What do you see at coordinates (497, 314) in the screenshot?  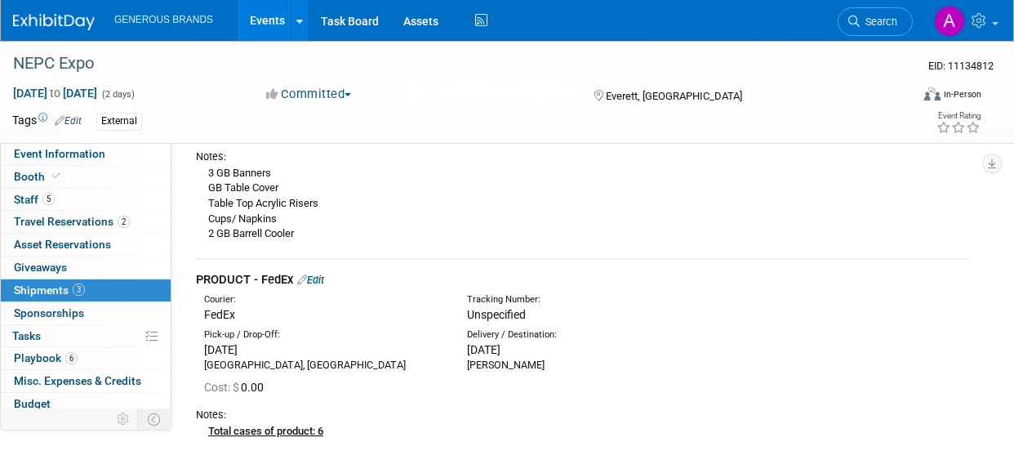 I see `span: Unspecified` at bounding box center [497, 314].